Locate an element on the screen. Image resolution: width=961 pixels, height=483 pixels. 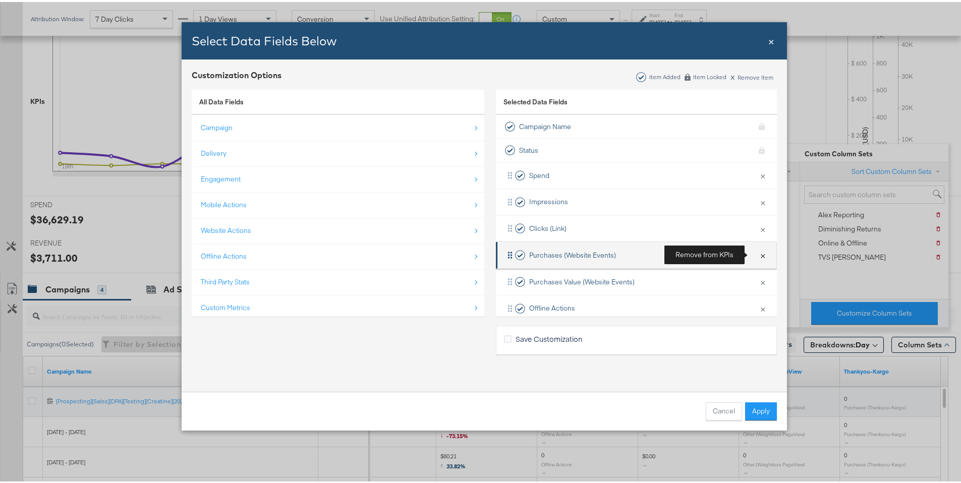
div: Bulk Add Locations Modal is located at coordinates (484, 224).